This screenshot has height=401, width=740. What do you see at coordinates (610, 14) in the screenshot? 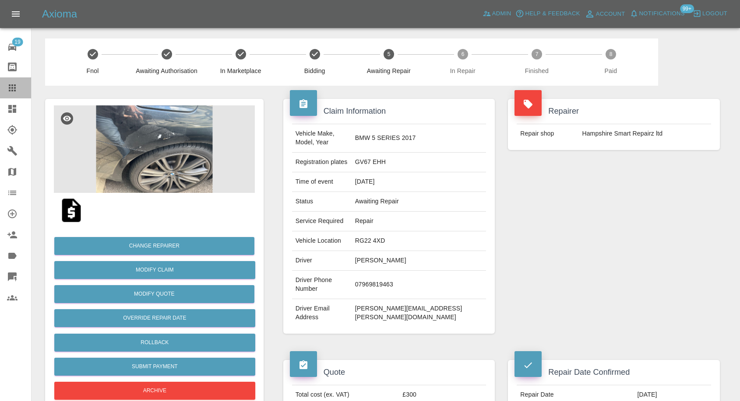
I see `span: Account` at bounding box center [610, 14].